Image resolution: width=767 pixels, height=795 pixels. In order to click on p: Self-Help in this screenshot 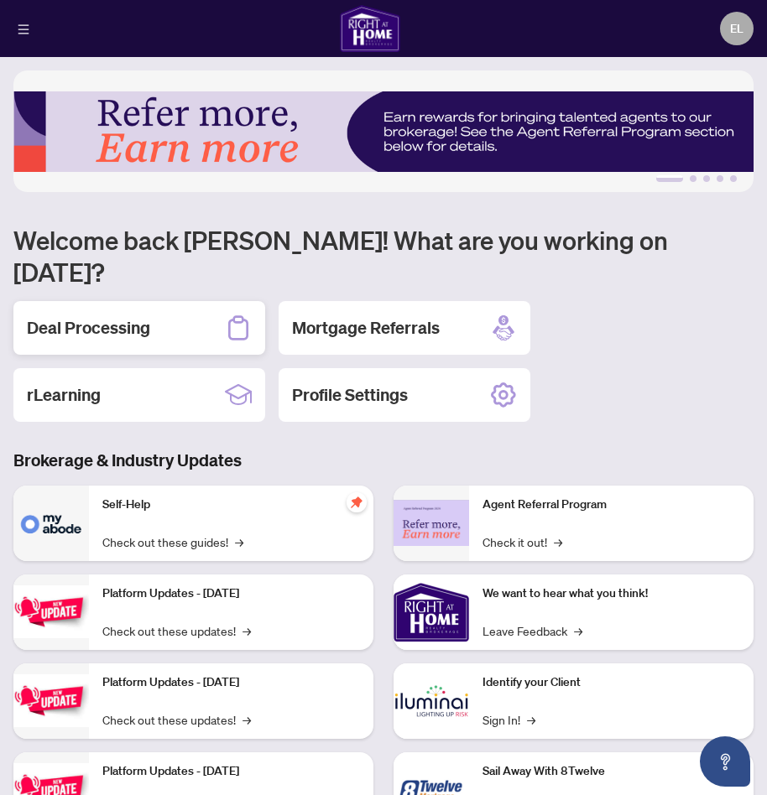, I will do `click(231, 505)`.